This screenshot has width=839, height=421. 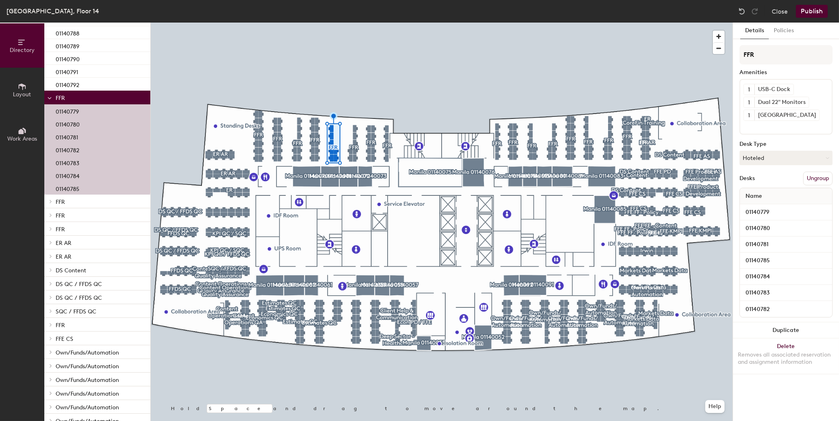 What do you see at coordinates (68, 123) in the screenshot?
I see `p: 01140780` at bounding box center [68, 123].